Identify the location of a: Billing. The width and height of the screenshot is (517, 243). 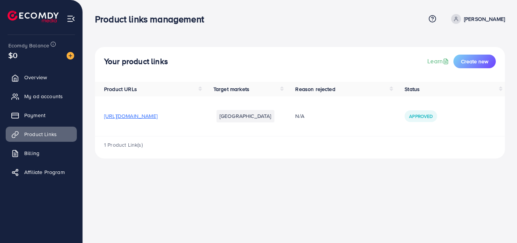
(41, 153).